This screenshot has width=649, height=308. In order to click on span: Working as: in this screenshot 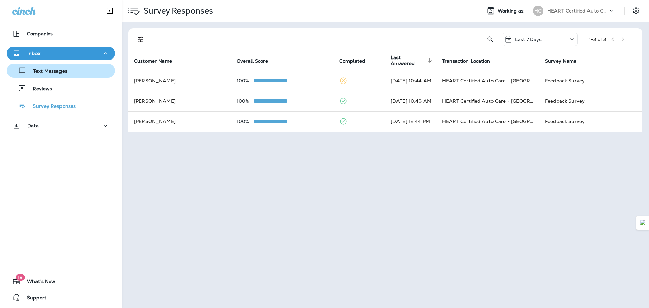, I will do `click(512, 11)`.